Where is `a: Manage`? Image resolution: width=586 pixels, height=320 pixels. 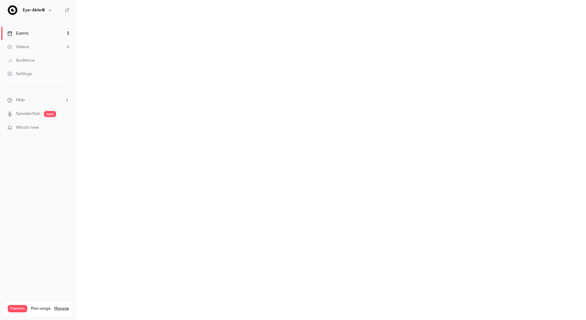 a: Manage is located at coordinates (62, 309).